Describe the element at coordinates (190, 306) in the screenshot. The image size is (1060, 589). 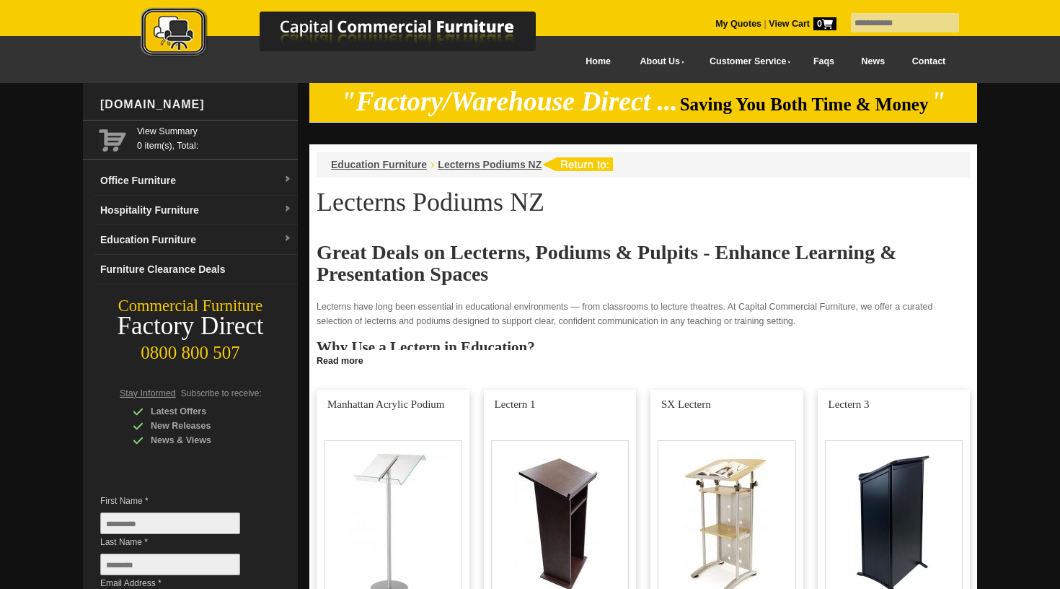
I see `div: Commercial Furniture` at that location.